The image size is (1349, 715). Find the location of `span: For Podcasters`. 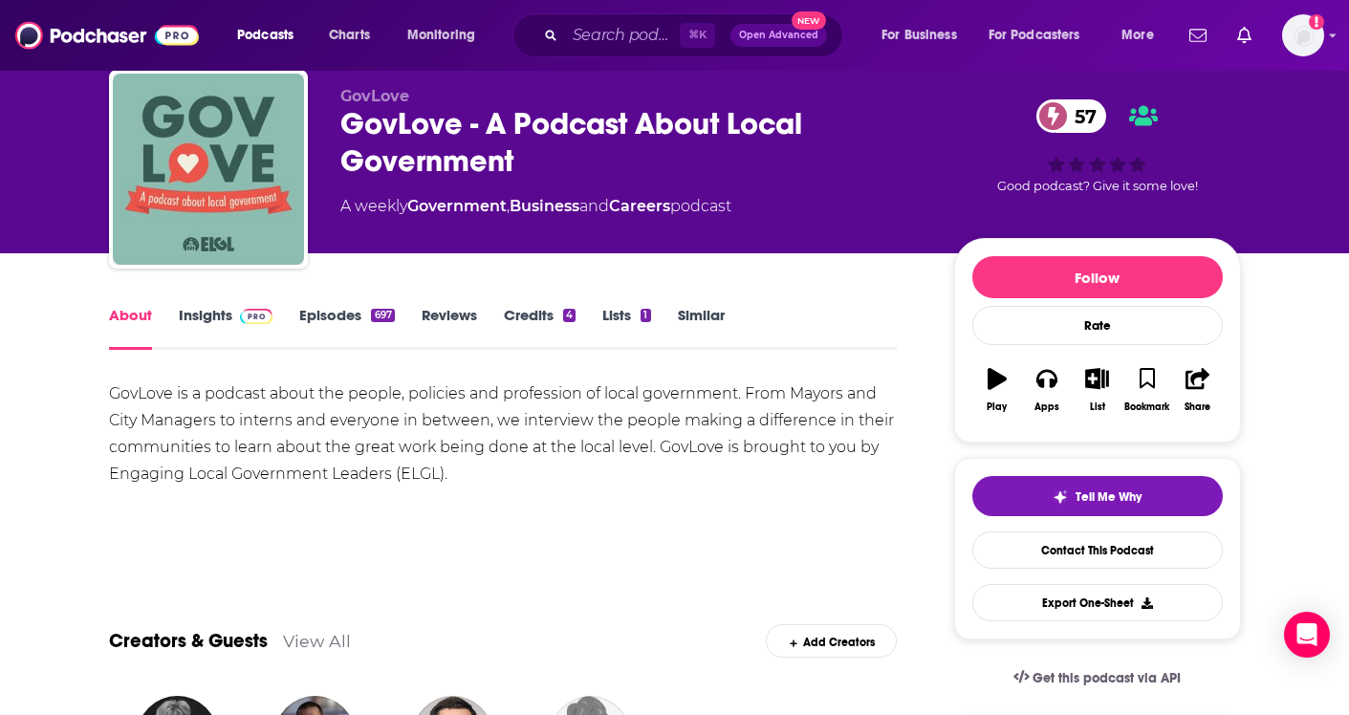

span: For Podcasters is located at coordinates (1034, 35).